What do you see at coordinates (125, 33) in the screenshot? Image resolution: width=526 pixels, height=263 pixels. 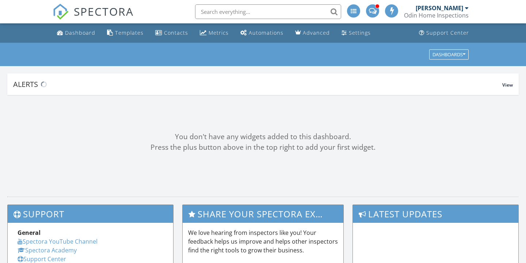 I see `a: Templates` at bounding box center [125, 33].